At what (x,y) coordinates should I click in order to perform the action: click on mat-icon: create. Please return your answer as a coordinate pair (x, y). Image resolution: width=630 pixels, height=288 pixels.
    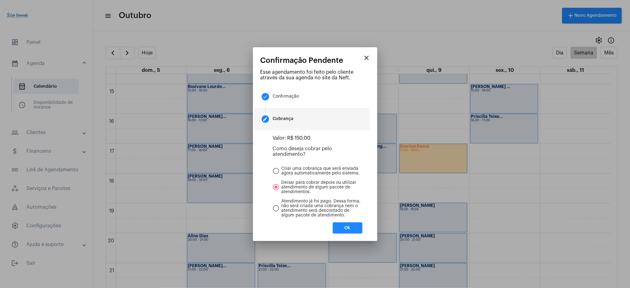
    Looking at the image, I should click on (265, 119).